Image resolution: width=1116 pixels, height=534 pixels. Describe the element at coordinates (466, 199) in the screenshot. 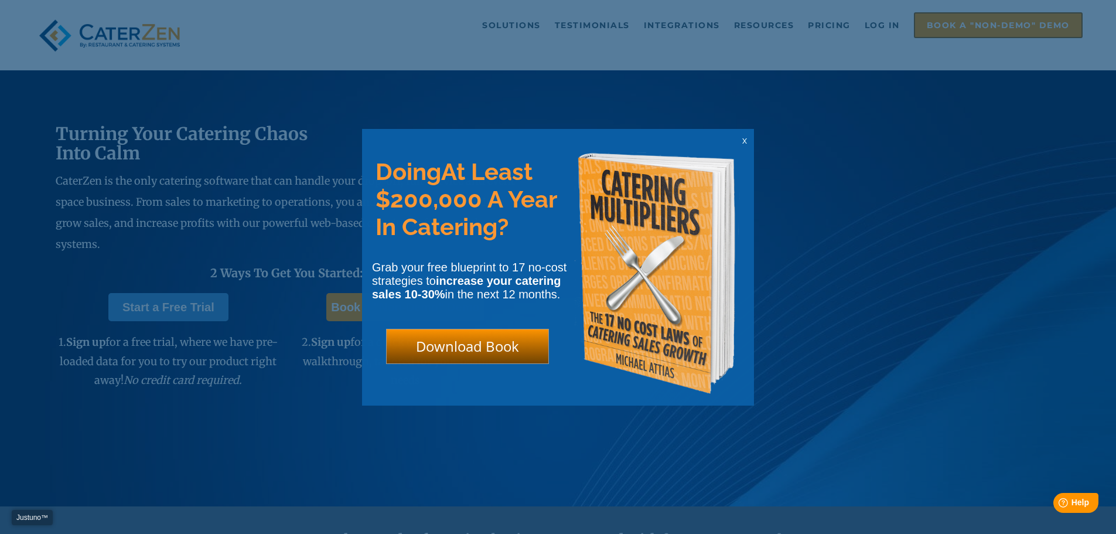

I see `span: At Least $200,000 A Year In Catering?` at that location.